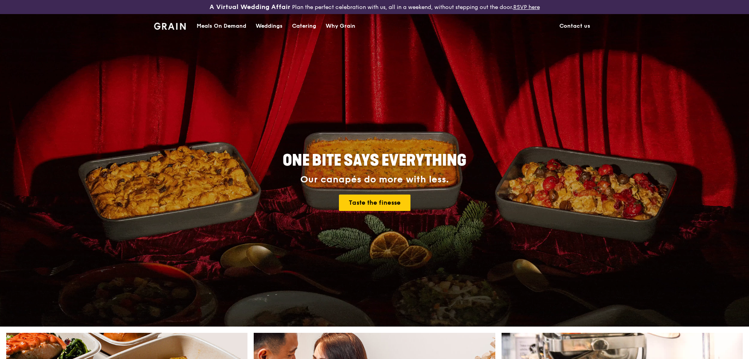 The height and width of the screenshot is (359, 749). Describe the element at coordinates (304, 26) in the screenshot. I see `div: Catering` at that location.